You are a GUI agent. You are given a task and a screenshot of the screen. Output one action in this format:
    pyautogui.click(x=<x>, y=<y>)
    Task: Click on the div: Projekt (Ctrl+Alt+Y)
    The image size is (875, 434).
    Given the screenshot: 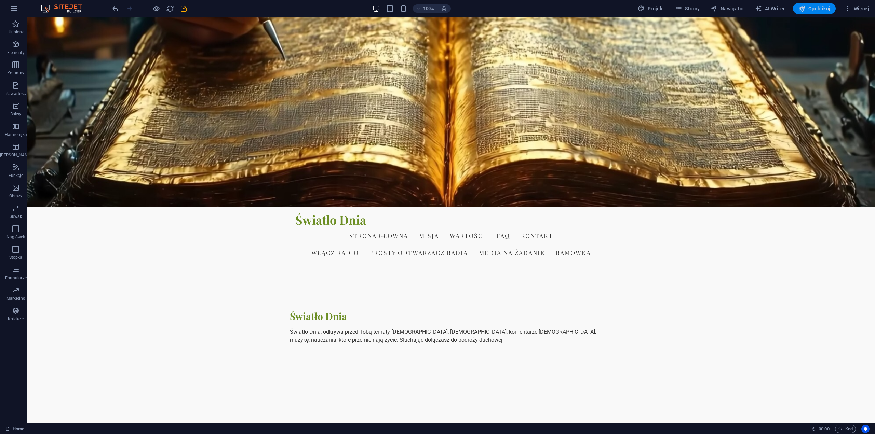 What is the action you would take?
    pyautogui.click(x=651, y=9)
    